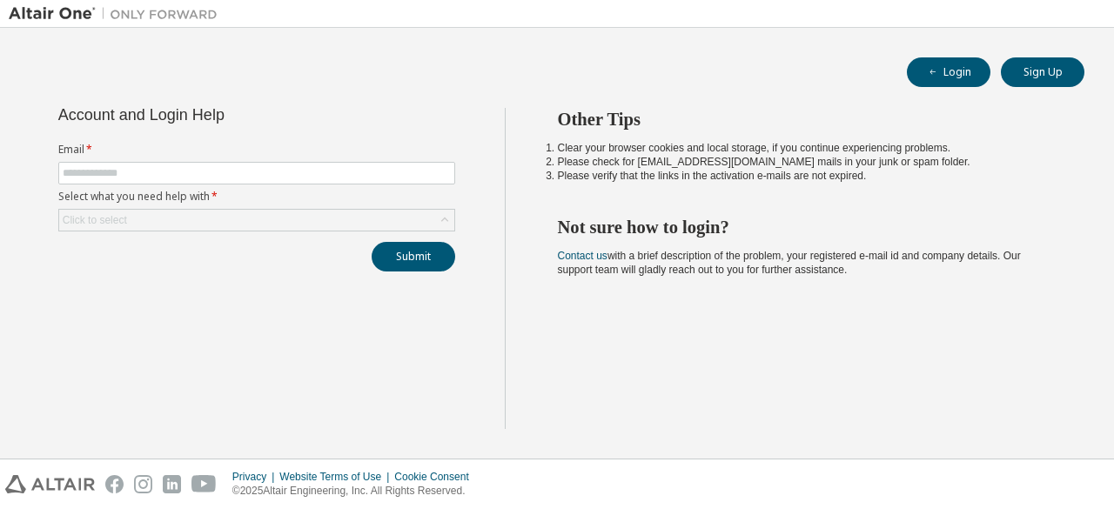  I want to click on img: linkedin.svg, so click(172, 484).